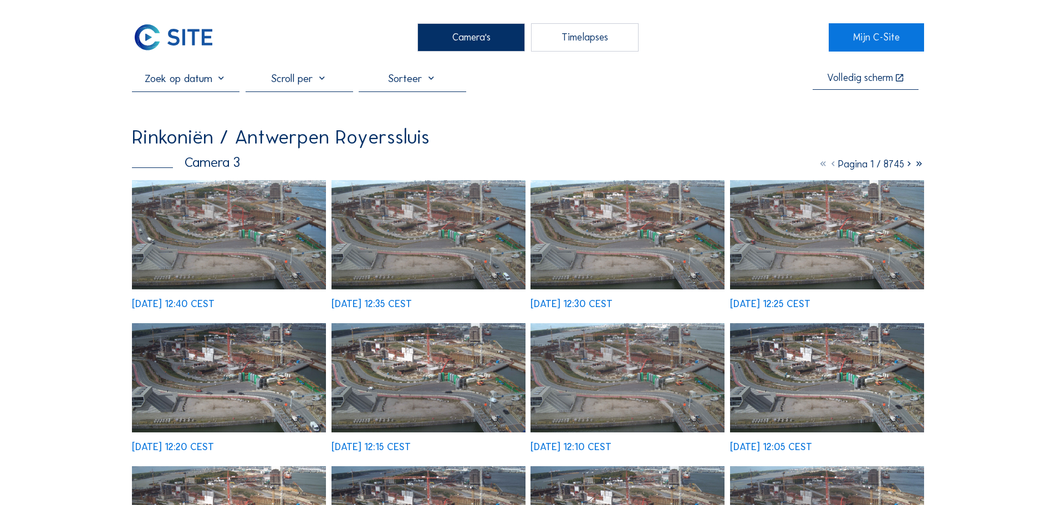 The height and width of the screenshot is (505, 1056). Describe the element at coordinates (860, 78) in the screenshot. I see `div: Volledig scherm` at that location.